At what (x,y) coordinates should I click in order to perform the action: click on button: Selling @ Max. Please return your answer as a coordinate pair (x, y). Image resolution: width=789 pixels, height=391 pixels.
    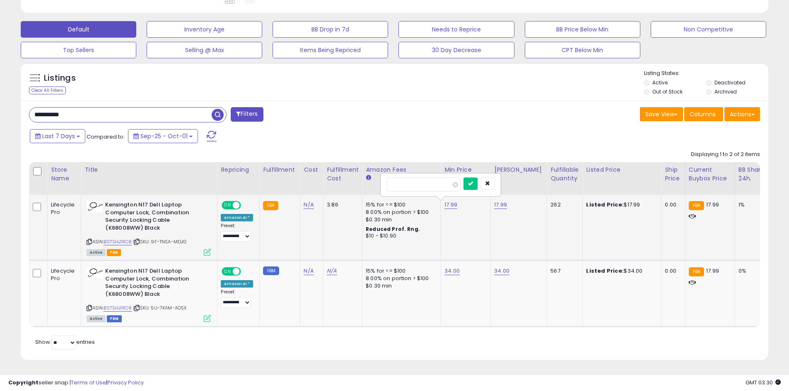
    Looking at the image, I should click on (204, 50).